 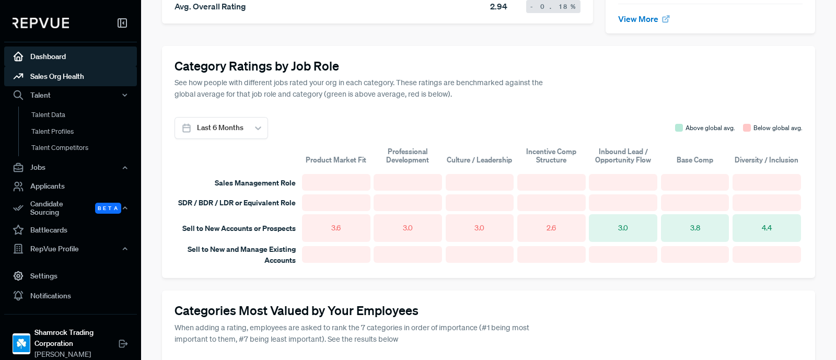 I want to click on button: Candidate Sourcing Beta, so click(x=71, y=208).